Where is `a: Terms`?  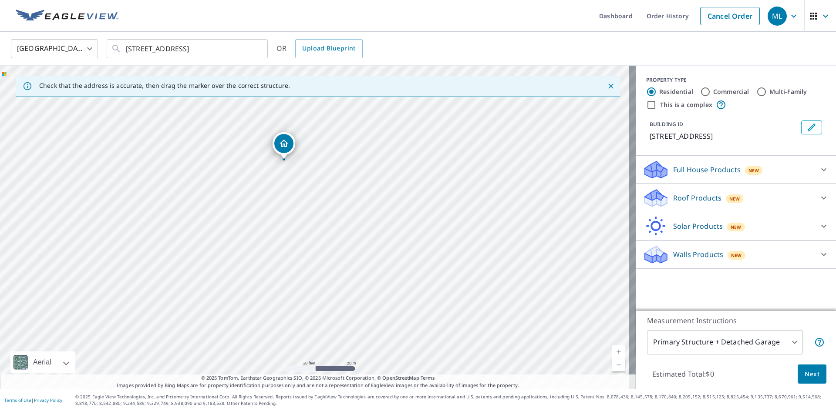
a: Terms is located at coordinates (427, 378).